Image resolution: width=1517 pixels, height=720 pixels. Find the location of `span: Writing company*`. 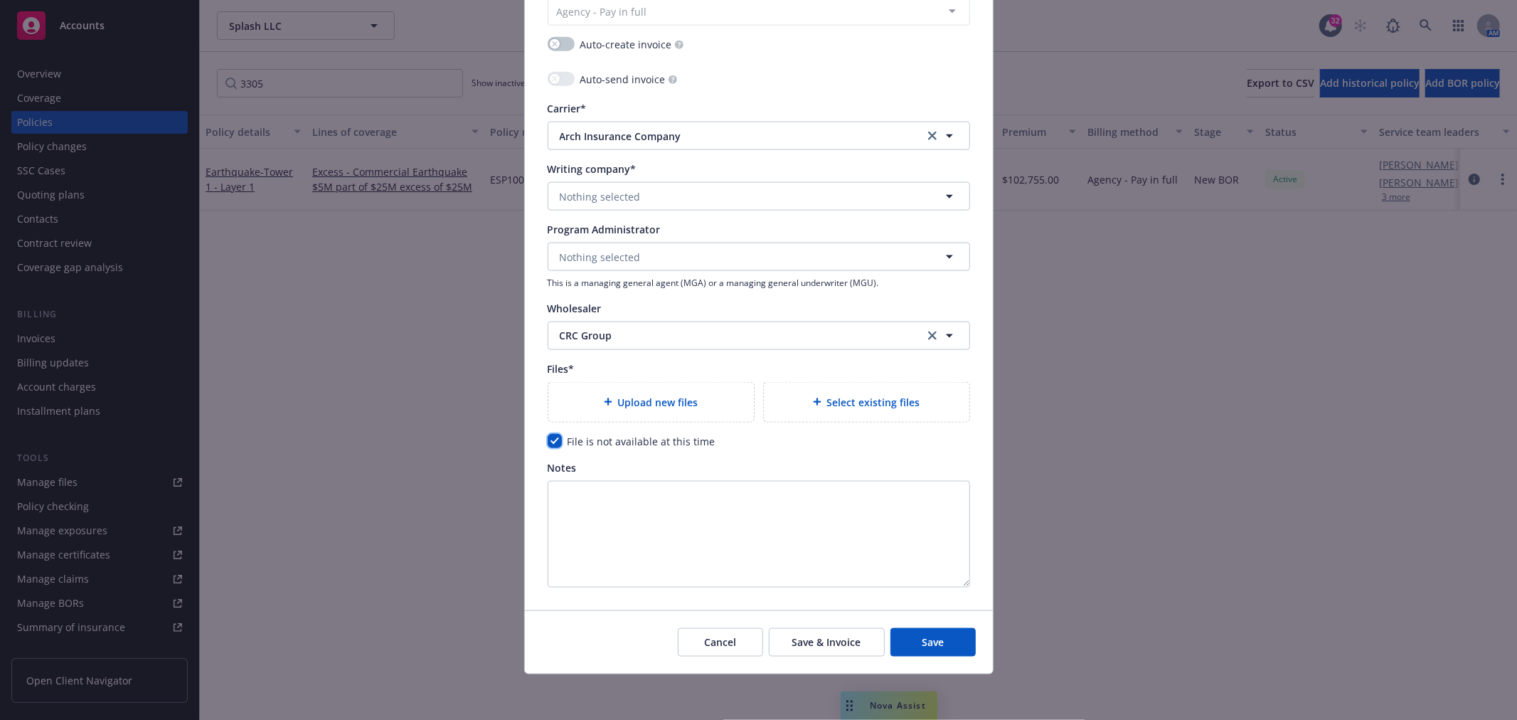

span: Writing company* is located at coordinates (592, 169).